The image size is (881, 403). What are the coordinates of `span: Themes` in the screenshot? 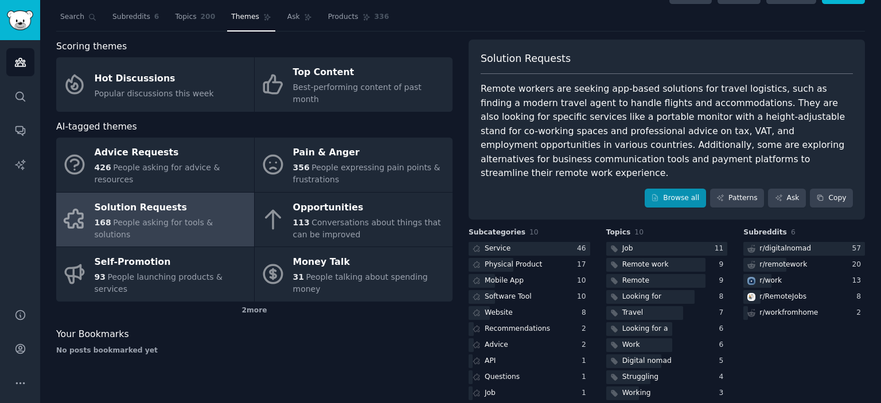 It's located at (245, 17).